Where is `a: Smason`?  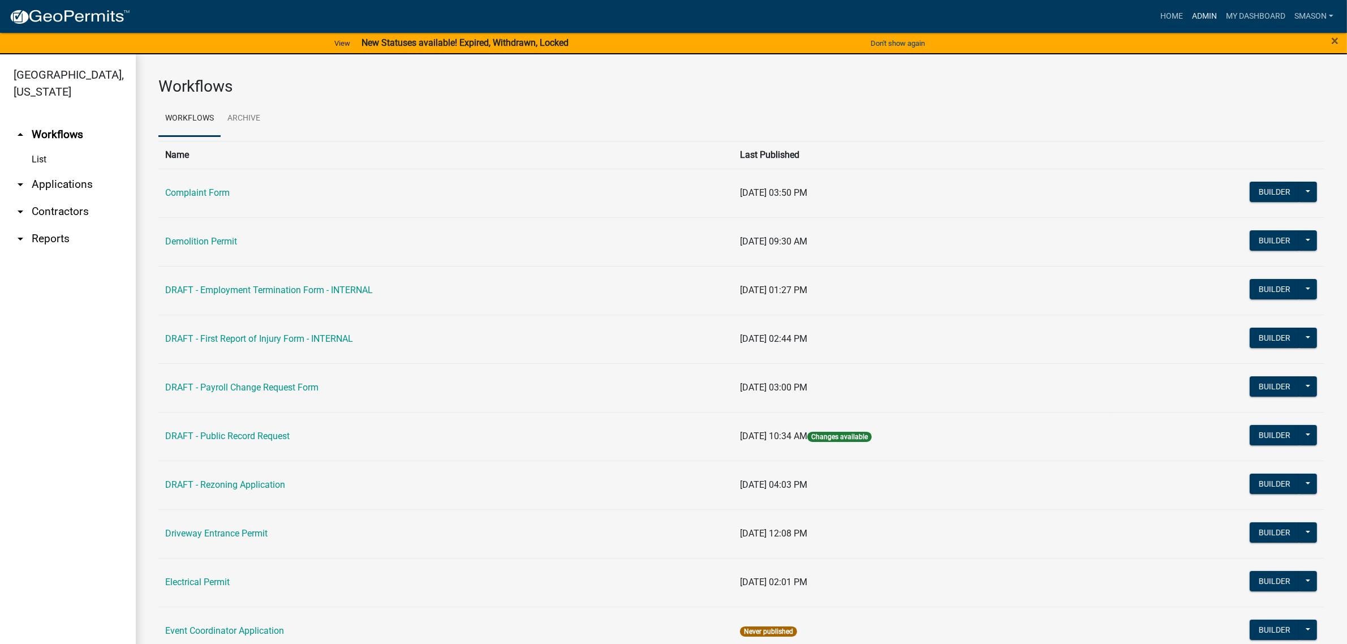
a: Smason is located at coordinates (1314, 16).